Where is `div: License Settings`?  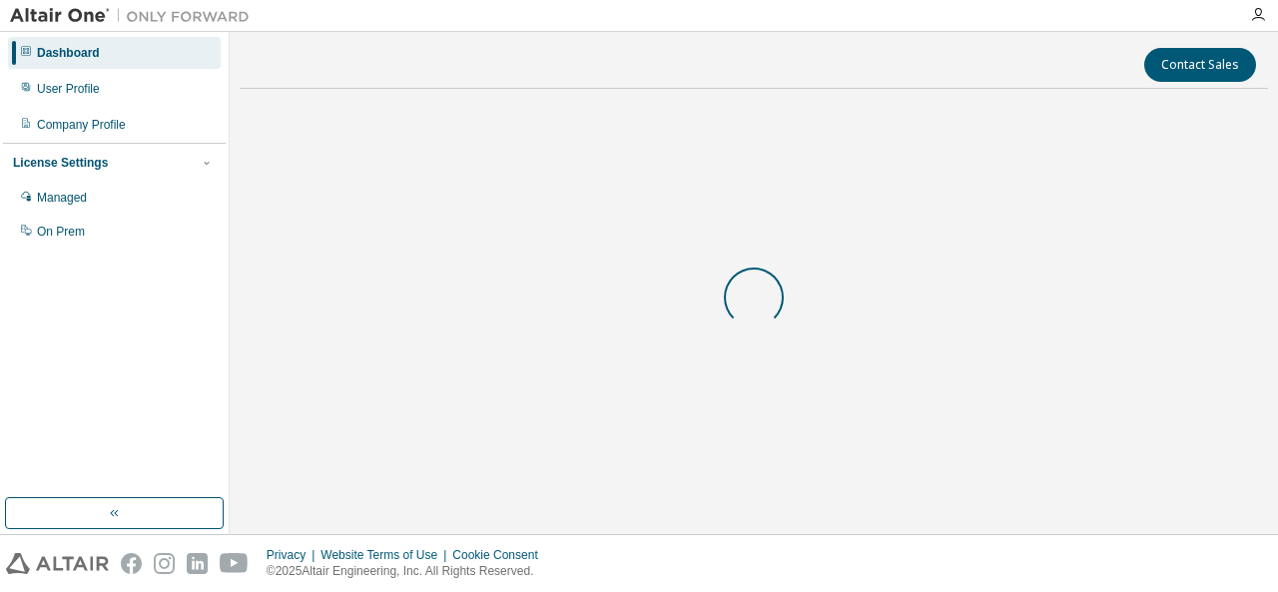
div: License Settings is located at coordinates (60, 163).